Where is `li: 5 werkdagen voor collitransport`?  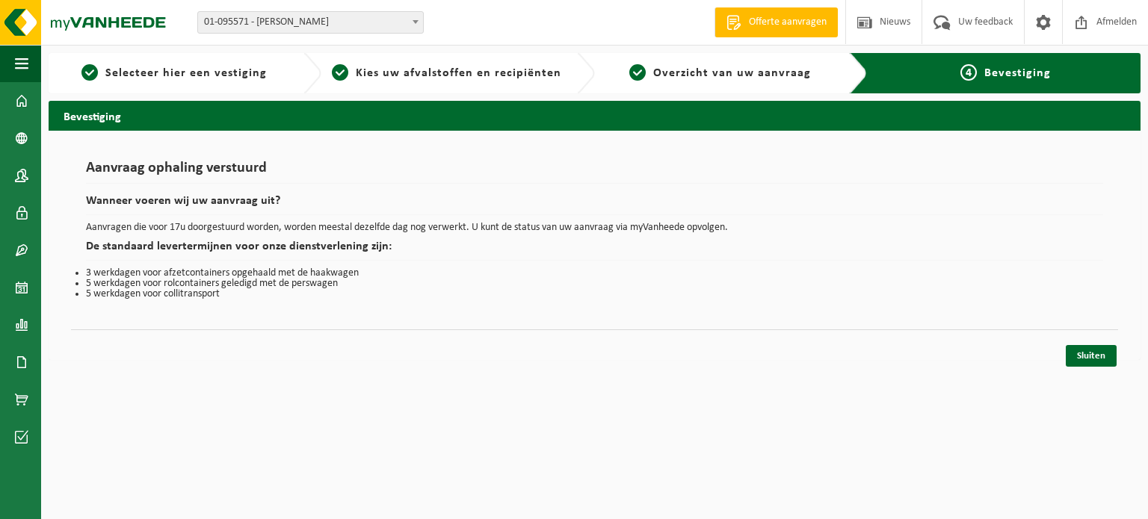
li: 5 werkdagen voor collitransport is located at coordinates (594, 294).